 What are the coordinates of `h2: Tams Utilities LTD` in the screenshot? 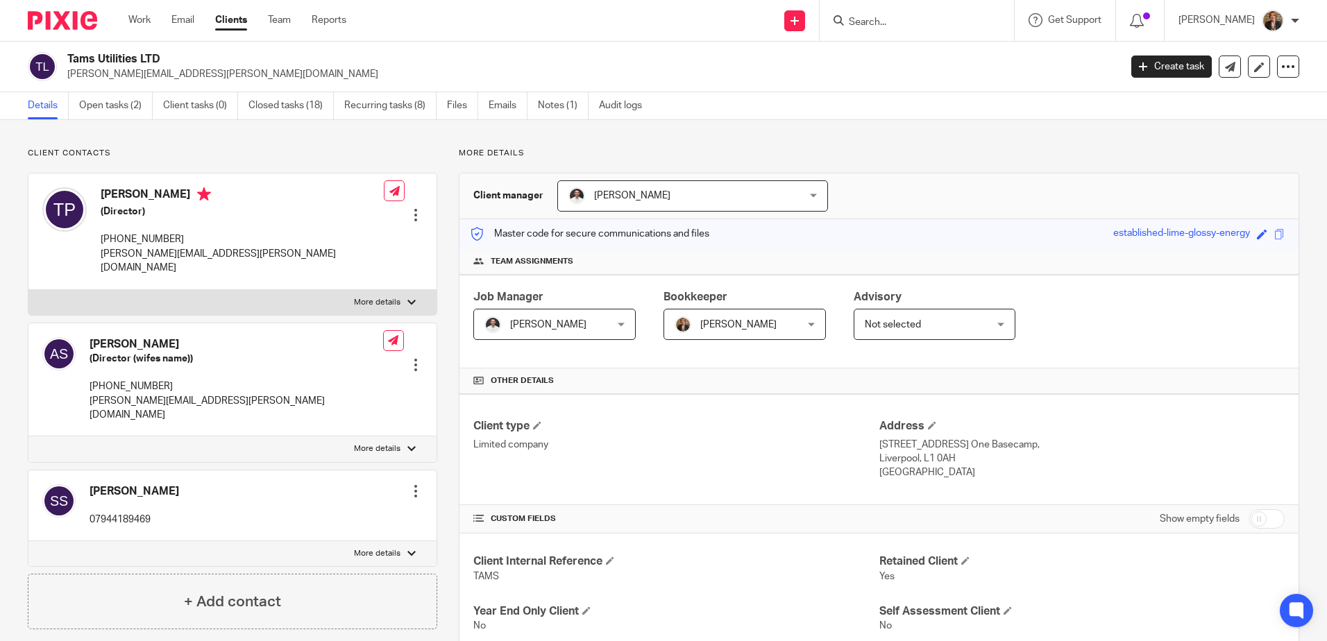 It's located at (484, 59).